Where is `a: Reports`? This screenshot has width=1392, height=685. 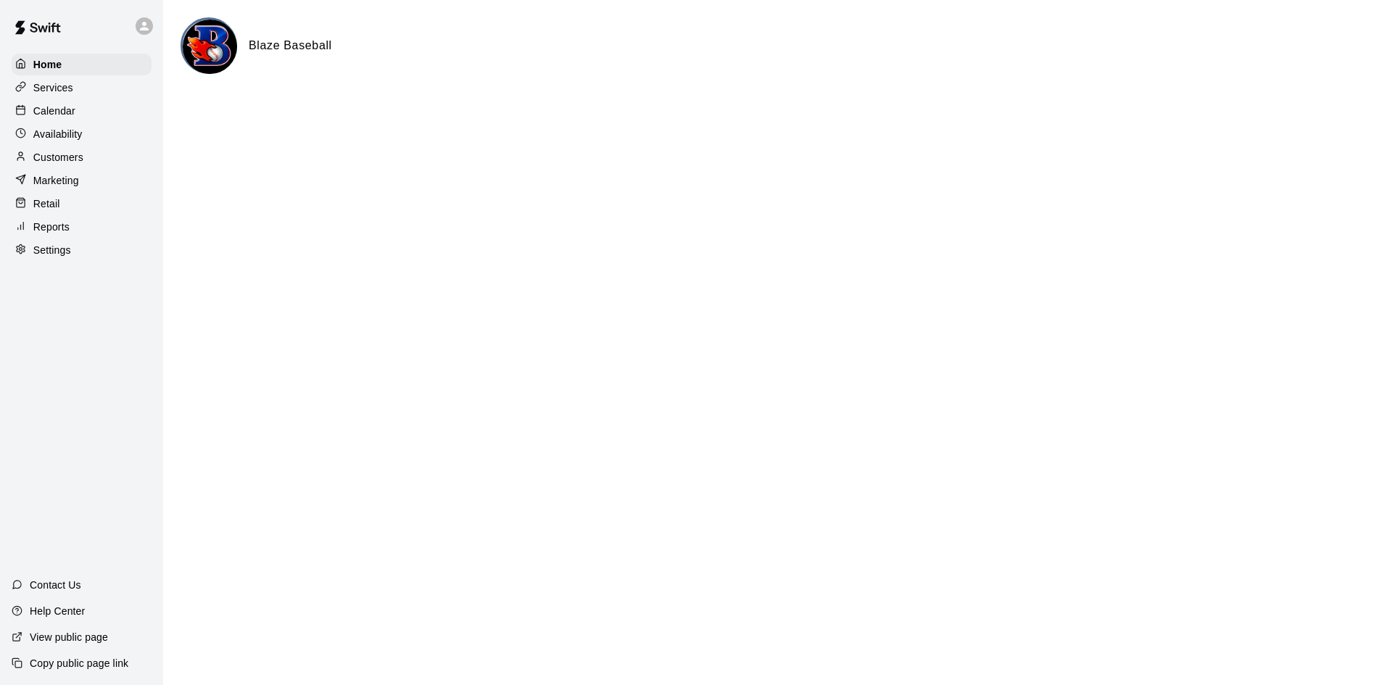
a: Reports is located at coordinates (81, 227).